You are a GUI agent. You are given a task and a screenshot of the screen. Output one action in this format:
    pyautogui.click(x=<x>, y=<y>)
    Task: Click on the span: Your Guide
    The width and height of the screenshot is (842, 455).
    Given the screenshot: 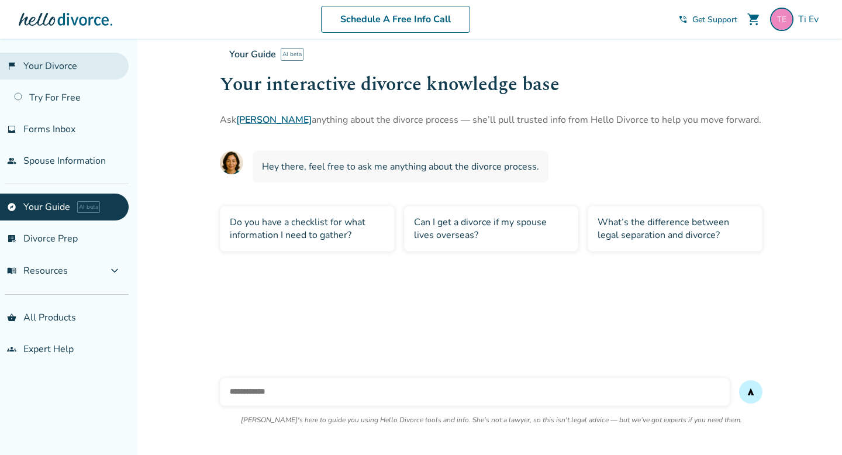 What is the action you would take?
    pyautogui.click(x=253, y=54)
    